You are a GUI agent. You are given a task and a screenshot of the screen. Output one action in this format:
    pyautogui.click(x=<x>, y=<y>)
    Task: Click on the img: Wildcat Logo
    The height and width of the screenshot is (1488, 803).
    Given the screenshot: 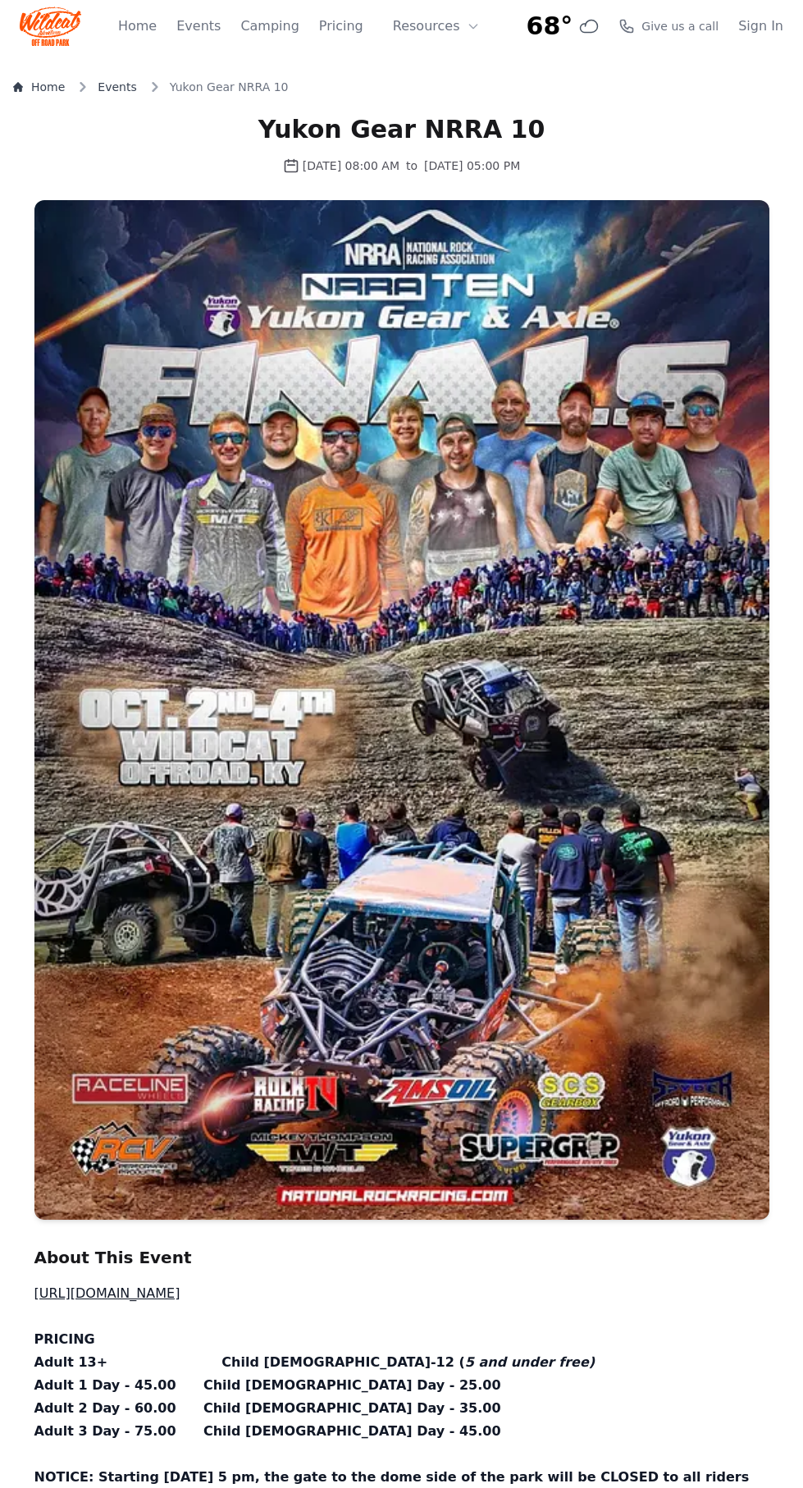 What is the action you would take?
    pyautogui.click(x=50, y=26)
    